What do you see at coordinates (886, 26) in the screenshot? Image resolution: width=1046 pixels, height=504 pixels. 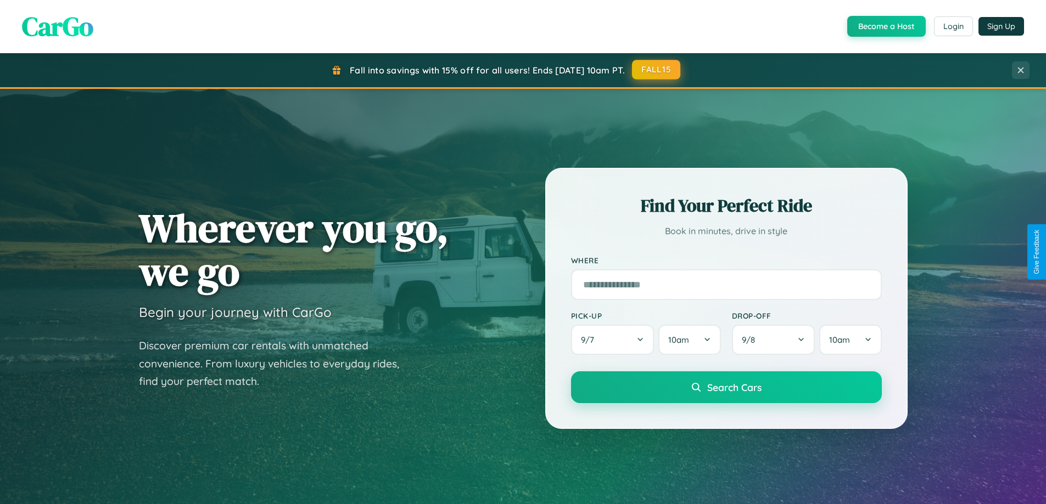 I see `button: Become a Host` at bounding box center [886, 26].